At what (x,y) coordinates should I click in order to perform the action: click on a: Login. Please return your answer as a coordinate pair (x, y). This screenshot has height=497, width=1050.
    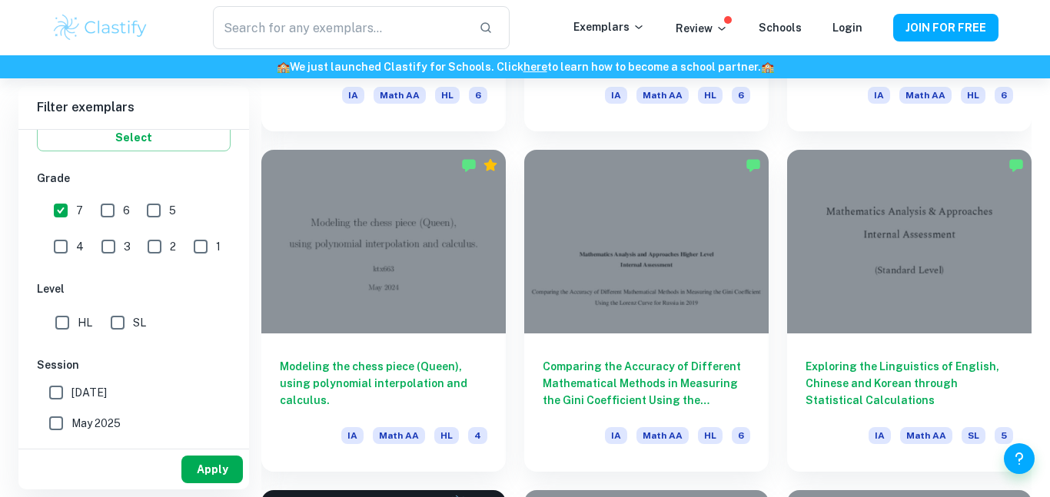
    Looking at the image, I should click on (847, 28).